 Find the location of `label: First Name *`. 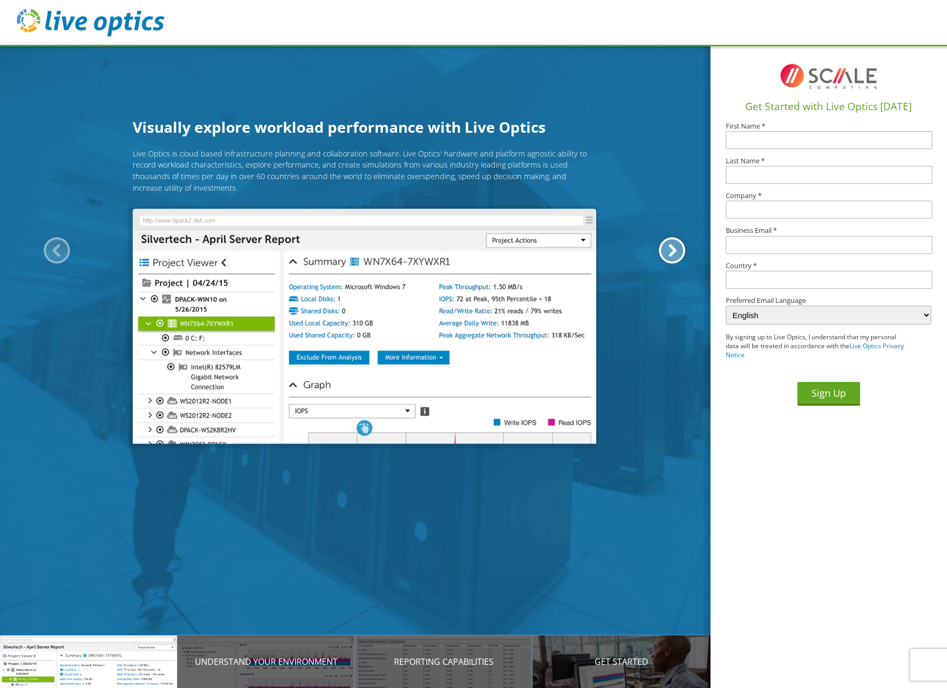

label: First Name * is located at coordinates (829, 126).